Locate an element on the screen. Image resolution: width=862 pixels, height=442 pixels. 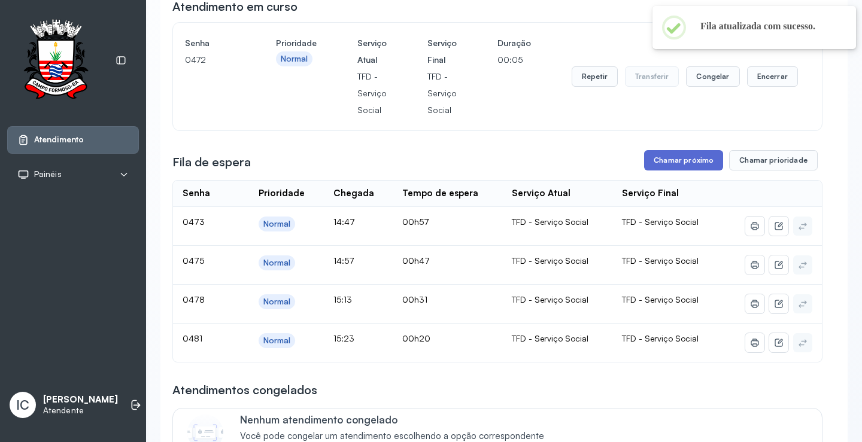
button: Transferir is located at coordinates (652, 77).